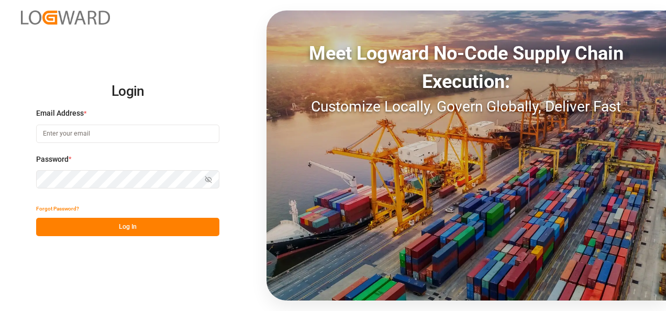 This screenshot has height=311, width=666. What do you see at coordinates (58, 208) in the screenshot?
I see `button: Forgot Password?` at bounding box center [58, 208].